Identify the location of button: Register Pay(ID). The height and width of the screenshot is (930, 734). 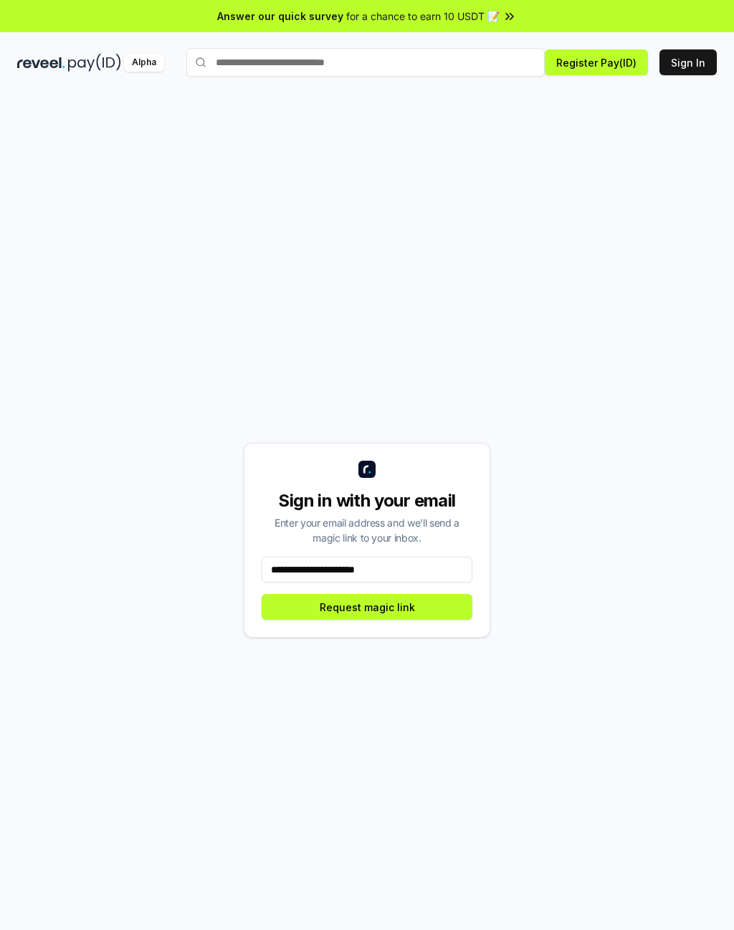
(596, 62).